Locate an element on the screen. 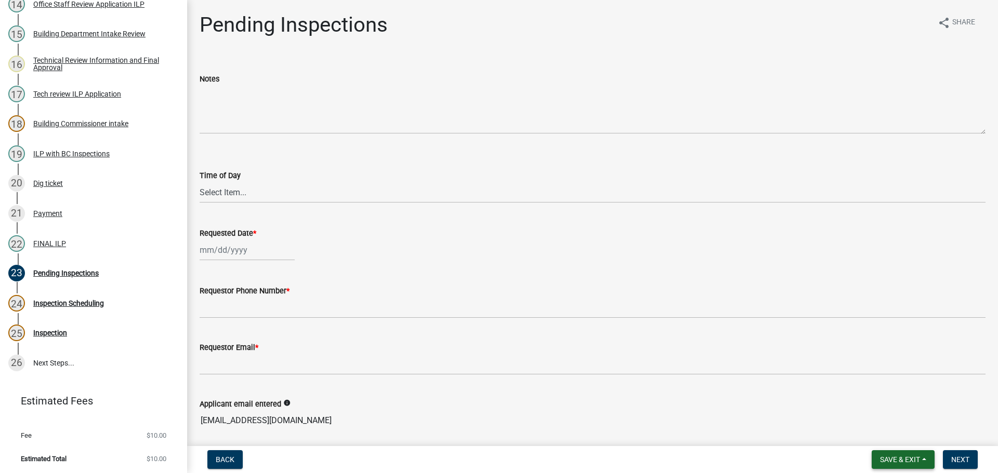 The height and width of the screenshot is (473, 998). h1: Pending Inspections is located at coordinates (294, 25).